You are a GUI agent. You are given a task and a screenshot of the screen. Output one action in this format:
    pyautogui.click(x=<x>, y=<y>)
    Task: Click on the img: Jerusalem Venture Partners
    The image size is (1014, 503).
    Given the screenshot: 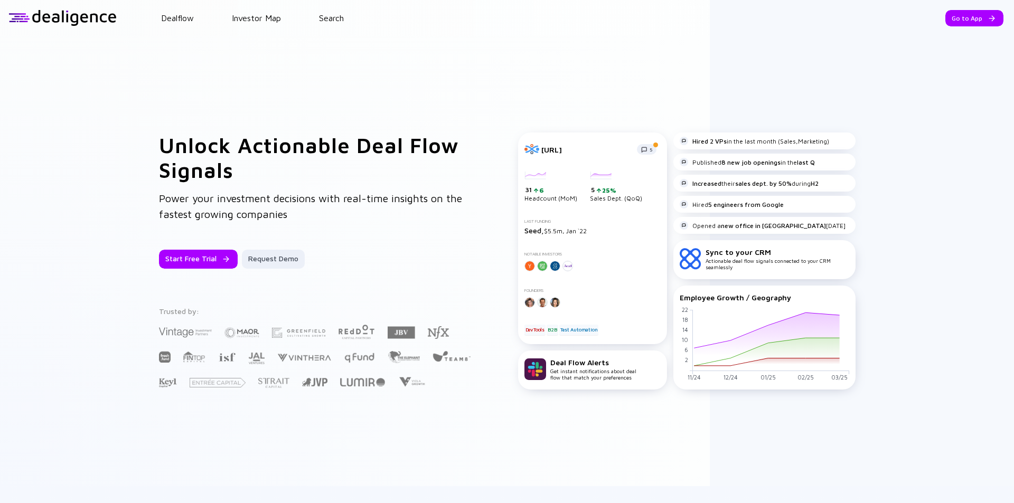 What is the action you would take?
    pyautogui.click(x=315, y=382)
    